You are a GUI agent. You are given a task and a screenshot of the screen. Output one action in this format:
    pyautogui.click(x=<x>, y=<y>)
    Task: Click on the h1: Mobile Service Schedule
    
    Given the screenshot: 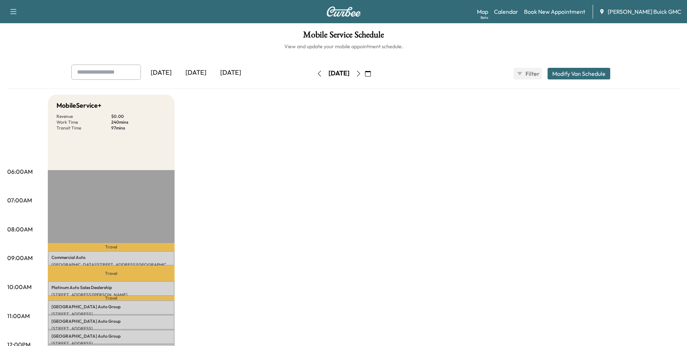 What is the action you would take?
    pyautogui.click(x=344, y=37)
    